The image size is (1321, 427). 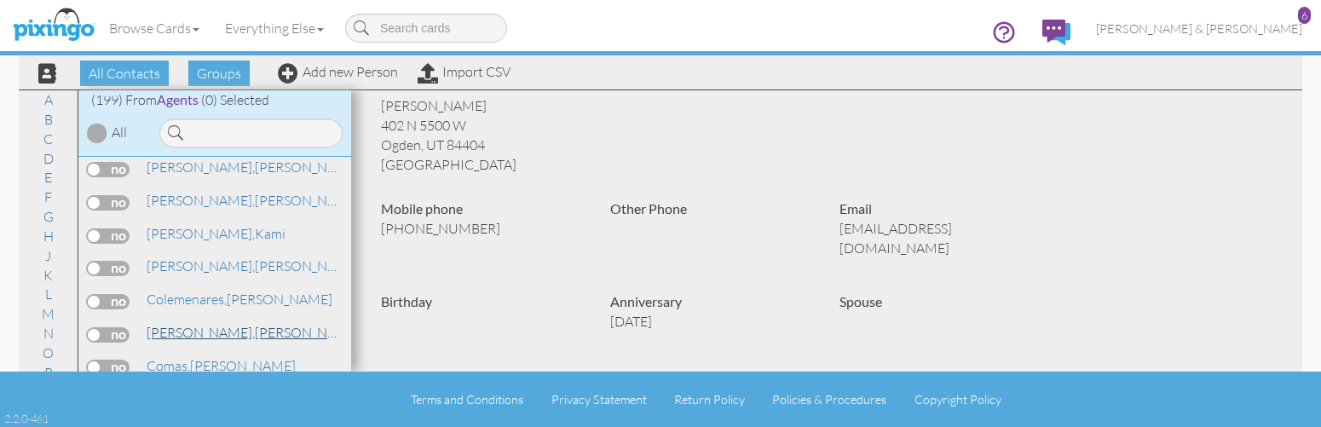 What do you see at coordinates (48, 139) in the screenshot?
I see `a: C` at bounding box center [48, 139].